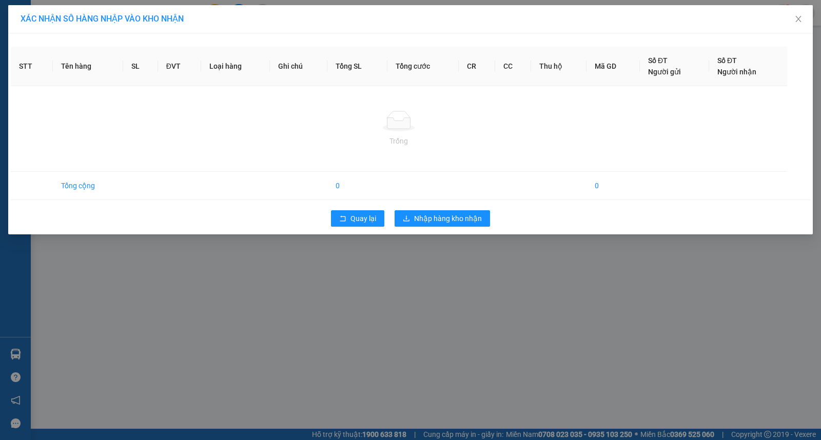  I want to click on span: download, so click(406, 219).